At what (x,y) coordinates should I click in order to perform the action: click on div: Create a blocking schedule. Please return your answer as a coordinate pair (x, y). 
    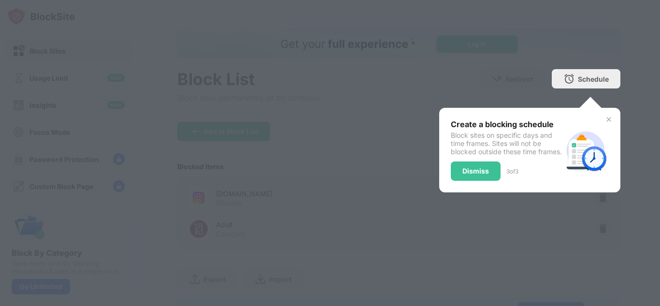
    Looking at the image, I should click on (506, 124).